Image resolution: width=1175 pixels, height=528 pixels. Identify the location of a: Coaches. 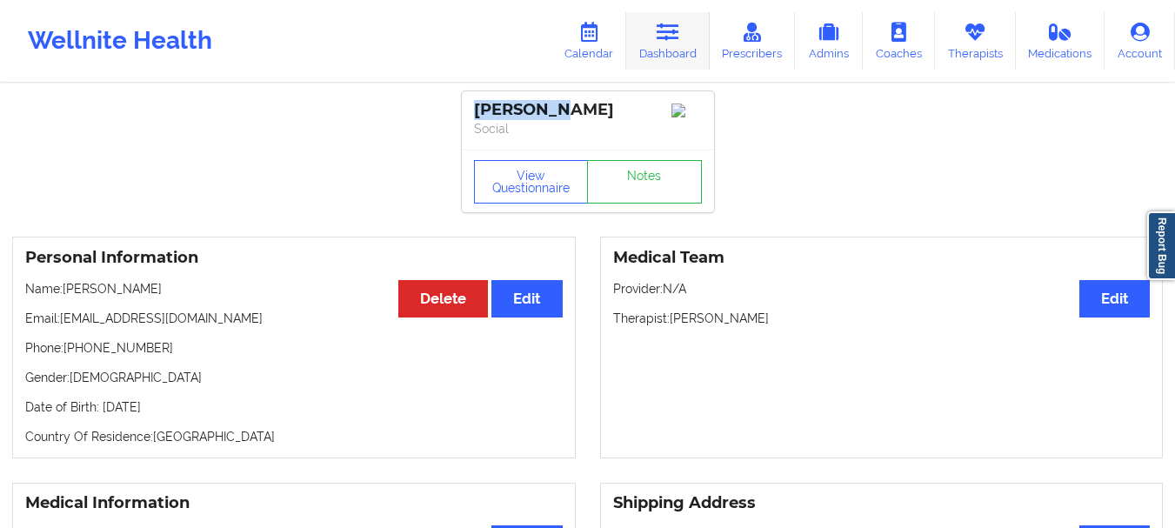
(898, 41).